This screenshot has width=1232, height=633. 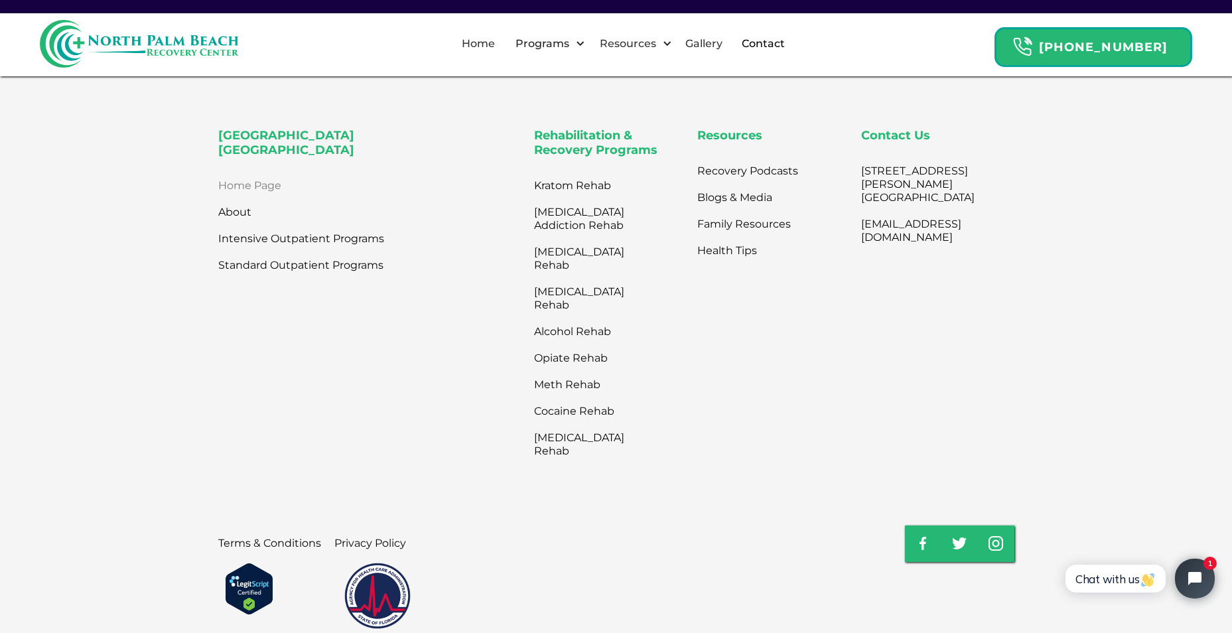 I want to click on a: Meth Rehab, so click(x=591, y=385).